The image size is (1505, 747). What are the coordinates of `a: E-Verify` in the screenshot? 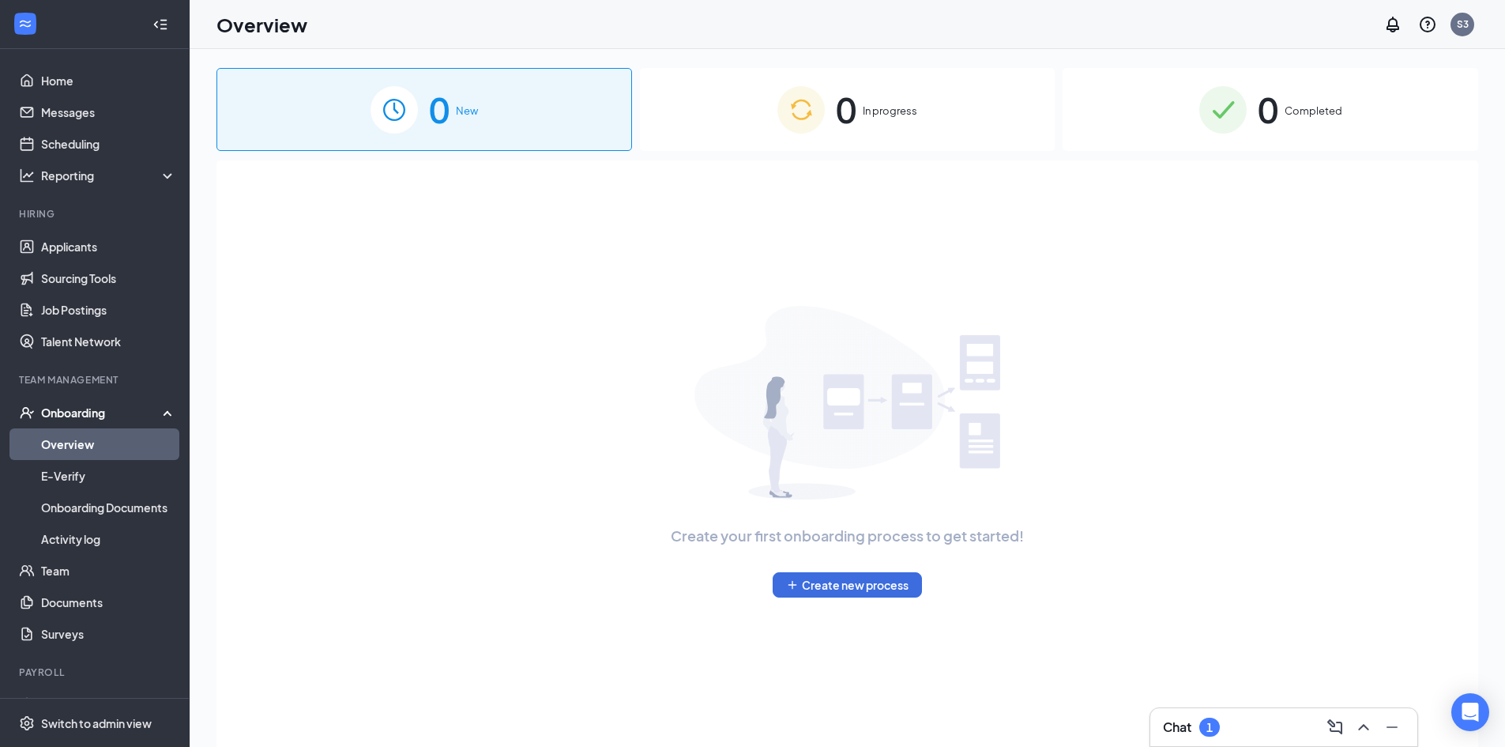 It's located at (108, 476).